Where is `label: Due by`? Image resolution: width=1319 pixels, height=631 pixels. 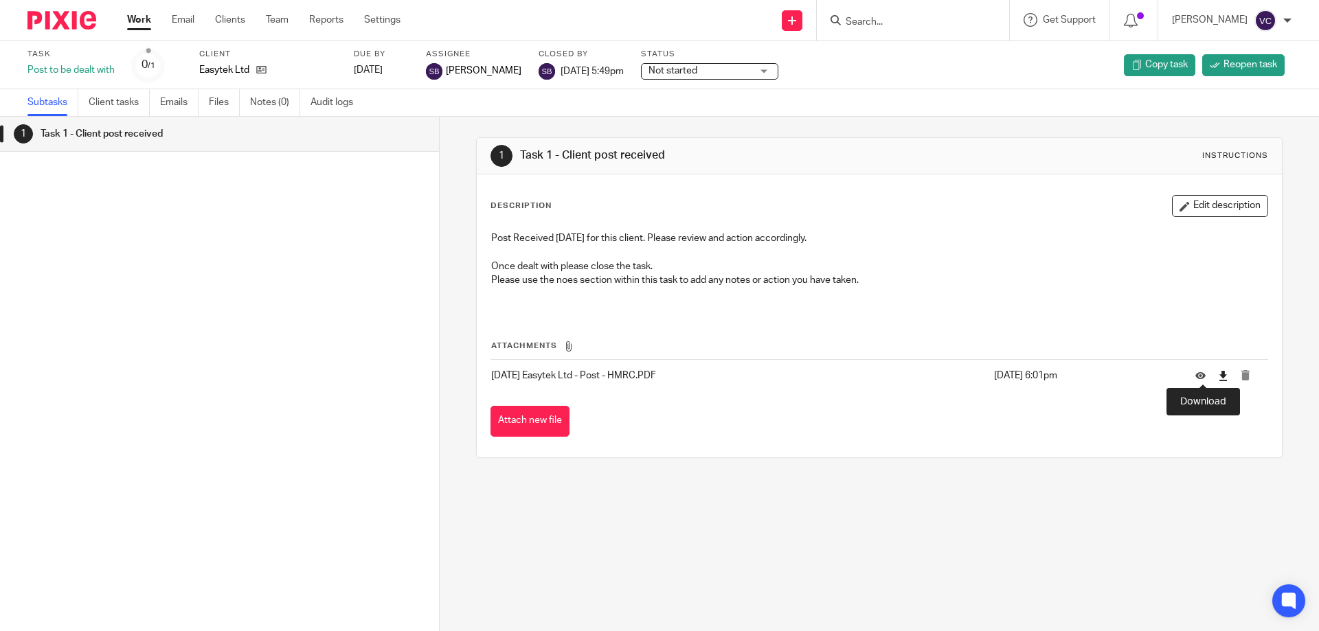
label: Due by is located at coordinates (381, 54).